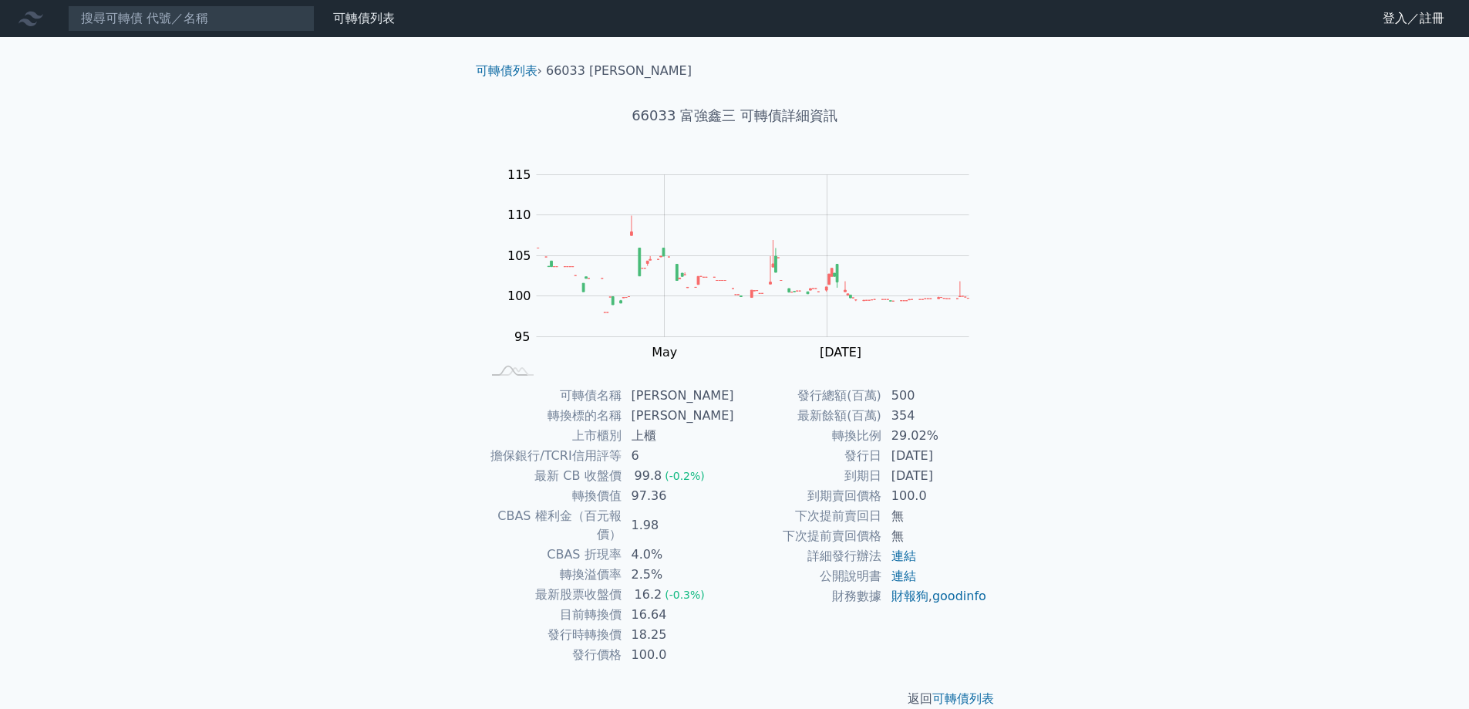  I want to click on td: 轉換溢價率, so click(552, 575).